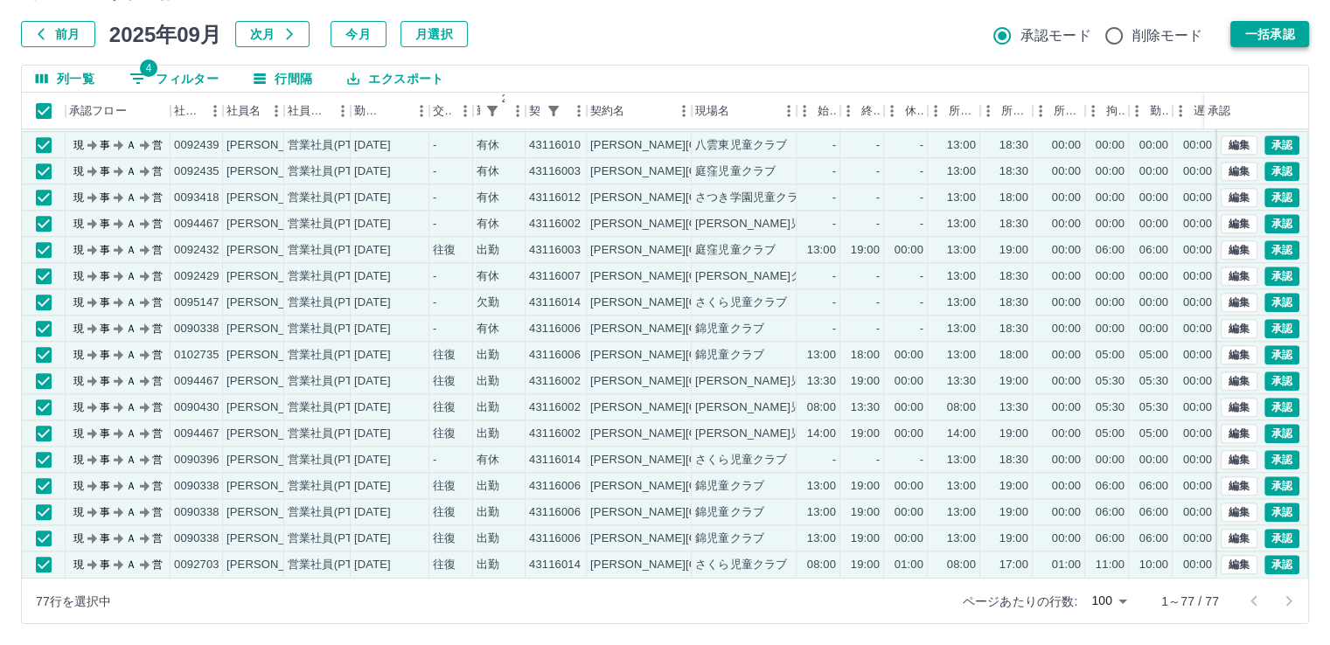  What do you see at coordinates (741, 145) in the screenshot?
I see `div: 八雲東児童クラブ` at bounding box center [741, 145].